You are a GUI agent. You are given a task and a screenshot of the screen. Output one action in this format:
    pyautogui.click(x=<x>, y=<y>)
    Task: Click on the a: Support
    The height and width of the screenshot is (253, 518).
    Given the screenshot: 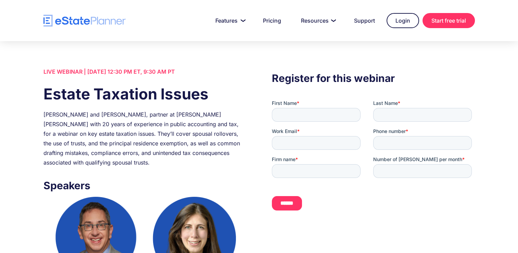 What is the action you would take?
    pyautogui.click(x=364, y=21)
    